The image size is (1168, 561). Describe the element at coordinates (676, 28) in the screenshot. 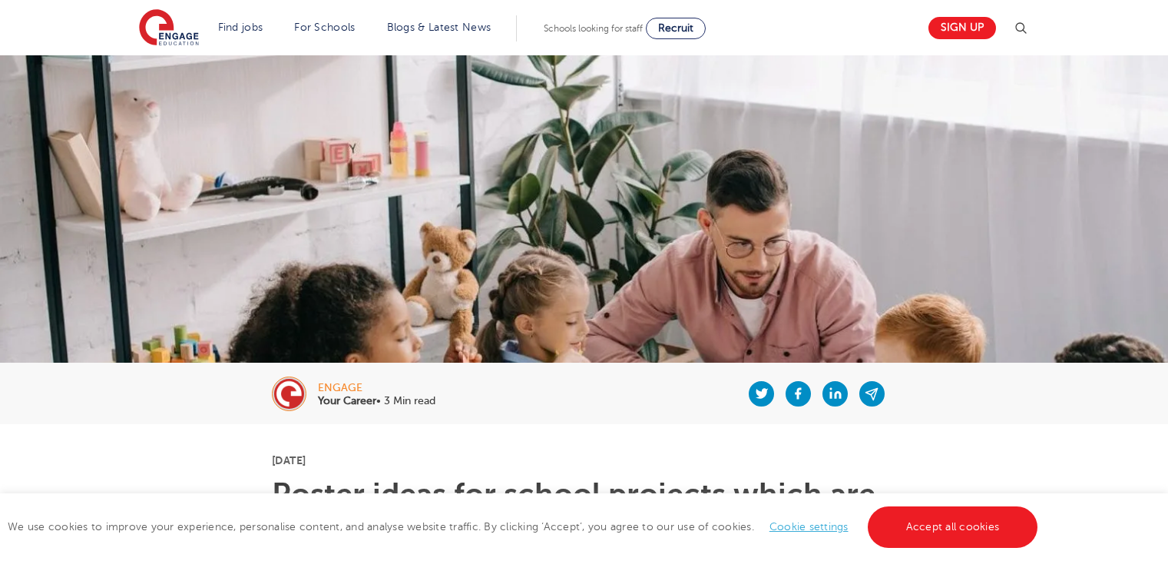

I see `span: Recruit` at that location.